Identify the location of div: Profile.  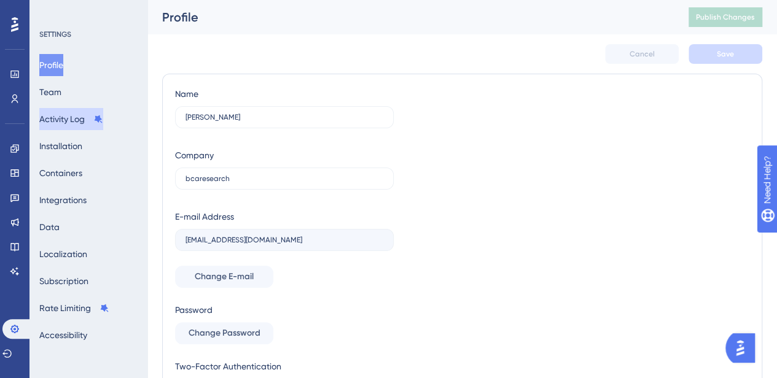
(410, 17).